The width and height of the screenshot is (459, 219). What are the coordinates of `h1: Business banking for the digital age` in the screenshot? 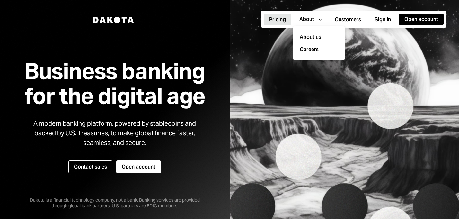 It's located at (115, 84).